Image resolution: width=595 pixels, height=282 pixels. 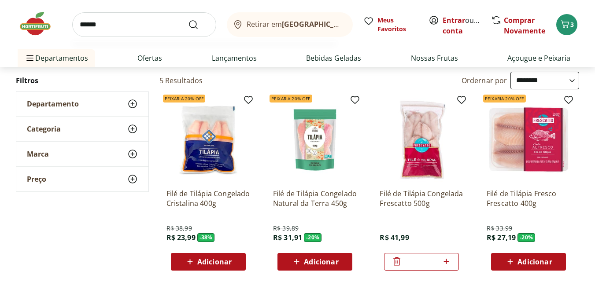 I want to click on a: Filé de Tilápia Congelado Natural da Terra 450g, so click(x=315, y=199).